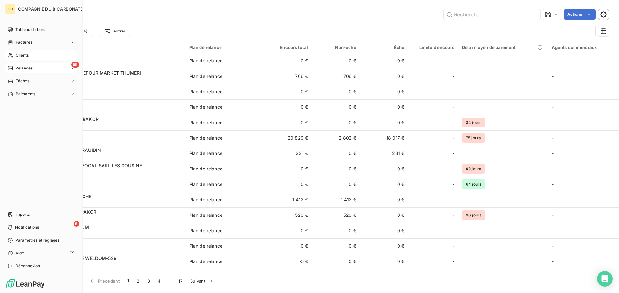  I want to click on span: C00005YCJ6, so click(113, 95).